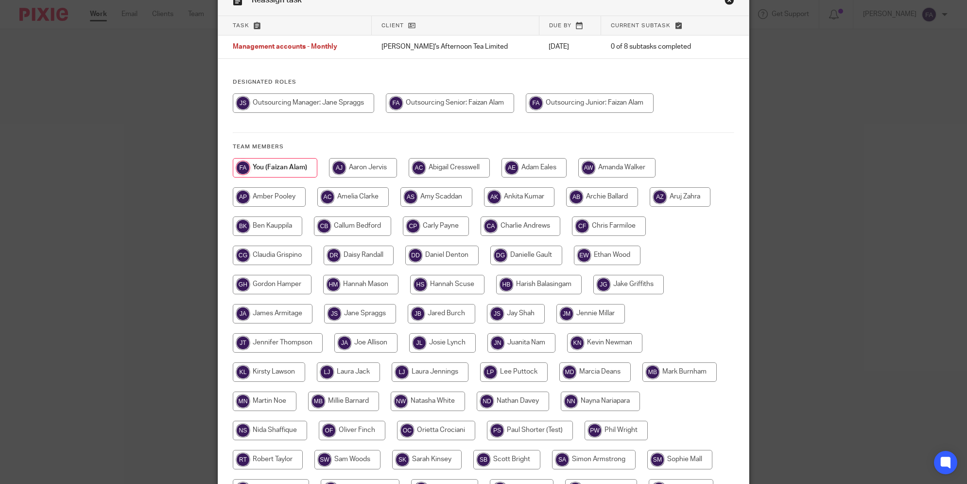 This screenshot has height=484, width=967. Describe the element at coordinates (659, 47) in the screenshot. I see `td: 0 of 8 subtasks completed` at that location.